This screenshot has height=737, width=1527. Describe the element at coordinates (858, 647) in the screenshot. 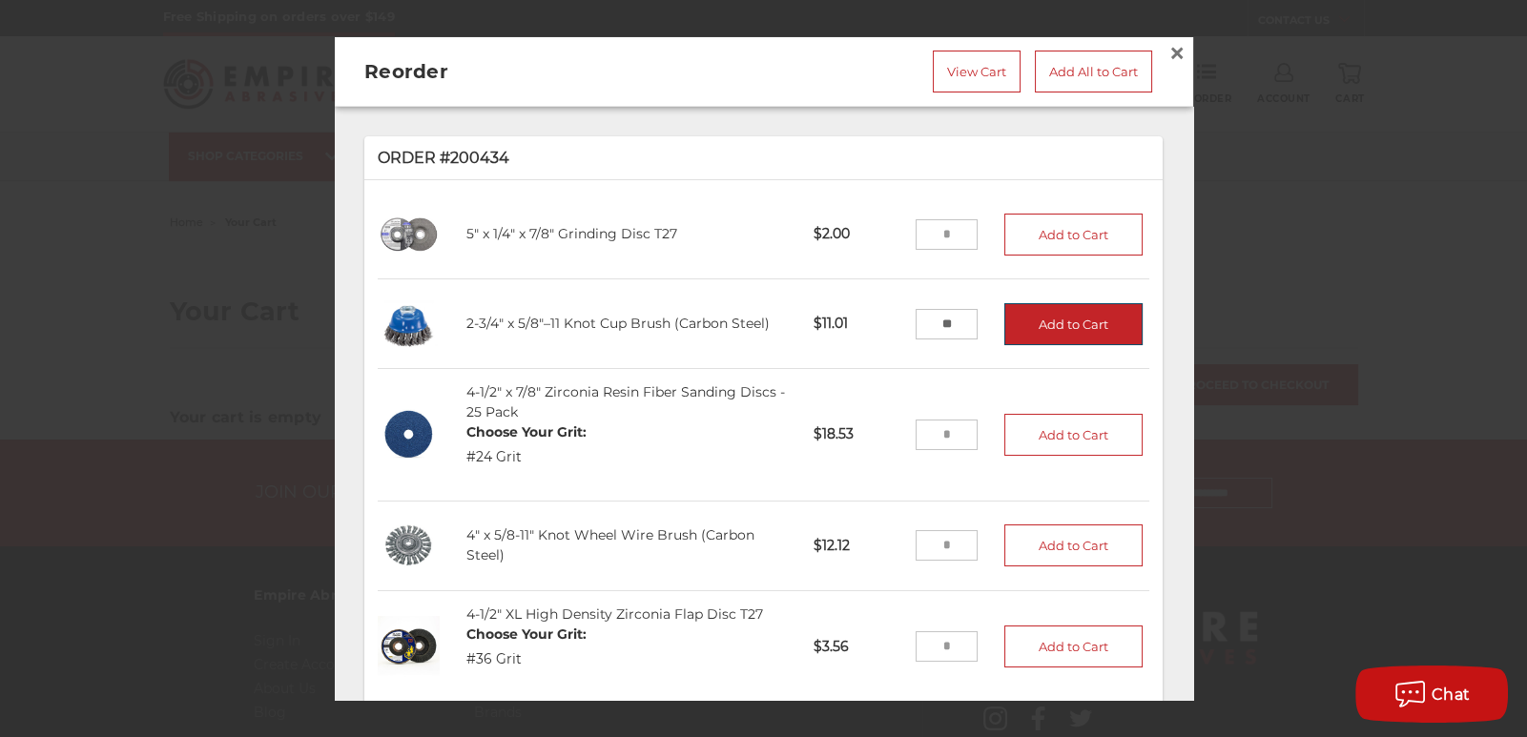

I see `p: $3.56` at that location.